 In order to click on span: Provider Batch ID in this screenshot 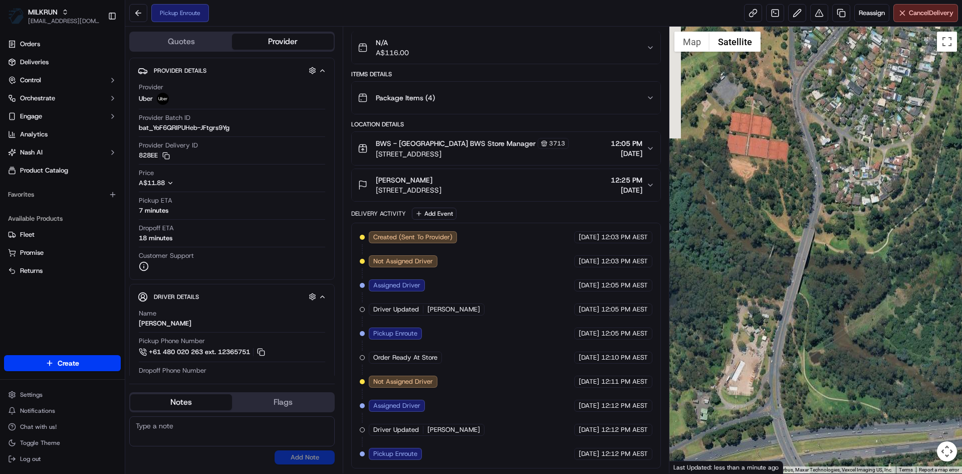, I will do `click(164, 118)`.